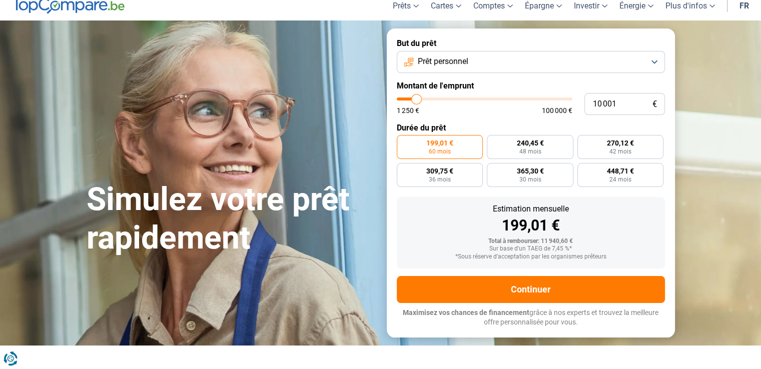 The width and height of the screenshot is (761, 369). I want to click on h1: Simulez votre prêt rapidement, so click(231, 219).